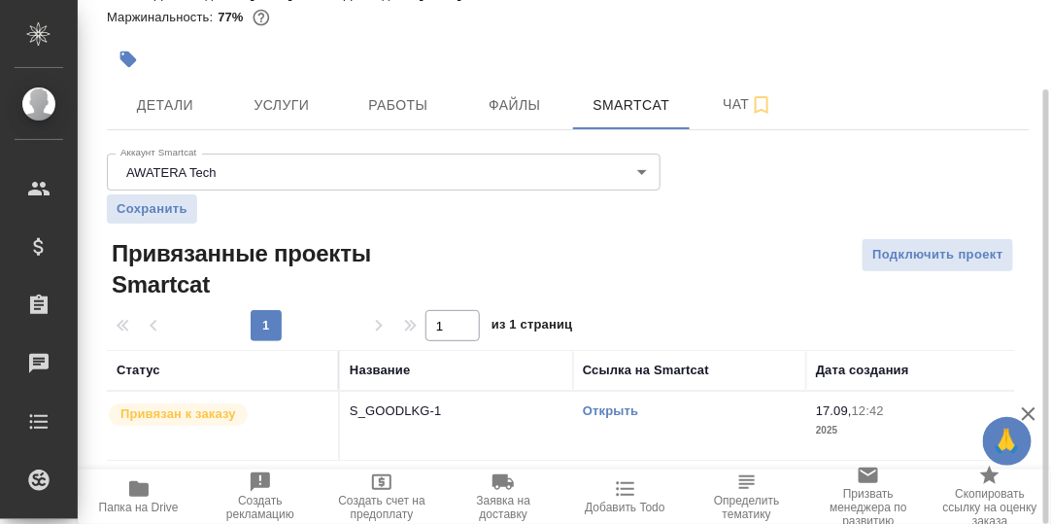  Describe the element at coordinates (631, 105) in the screenshot. I see `span: Smartcat` at that location.